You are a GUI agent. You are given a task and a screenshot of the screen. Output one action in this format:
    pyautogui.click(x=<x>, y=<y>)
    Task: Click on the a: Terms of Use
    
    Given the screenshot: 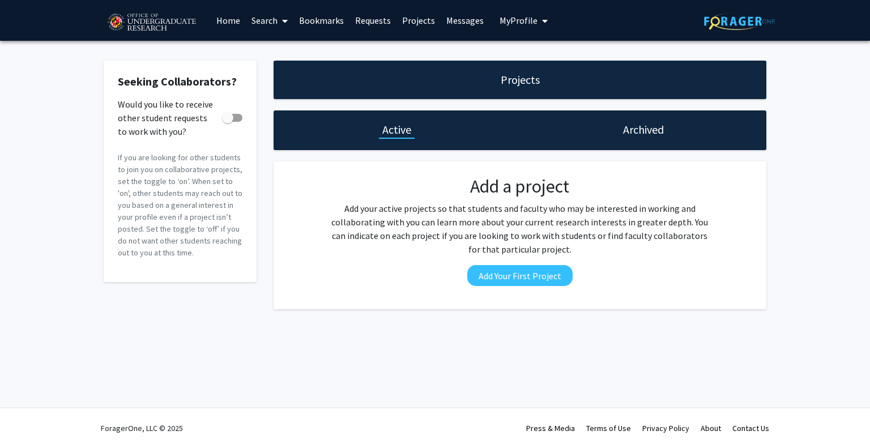 What is the action you would take?
    pyautogui.click(x=609, y=428)
    